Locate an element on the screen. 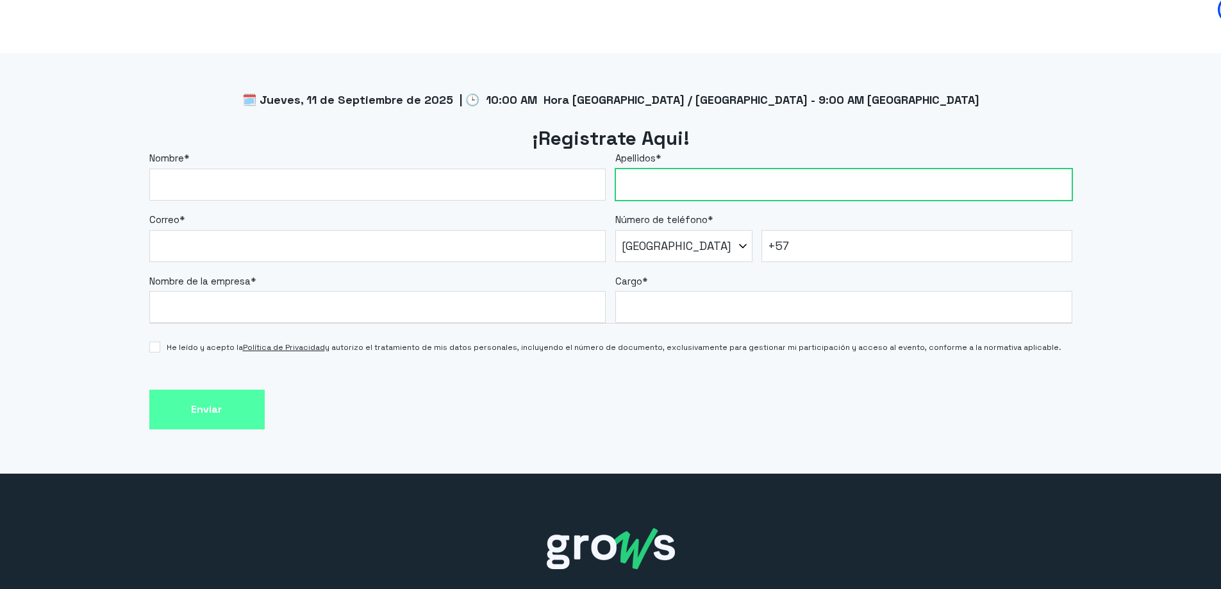 The width and height of the screenshot is (1221, 589). span: Número de teléfono is located at coordinates (661, 219).